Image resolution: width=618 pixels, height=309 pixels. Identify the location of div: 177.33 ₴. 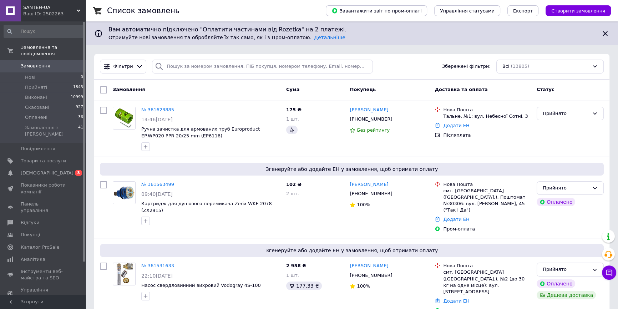
(304, 286).